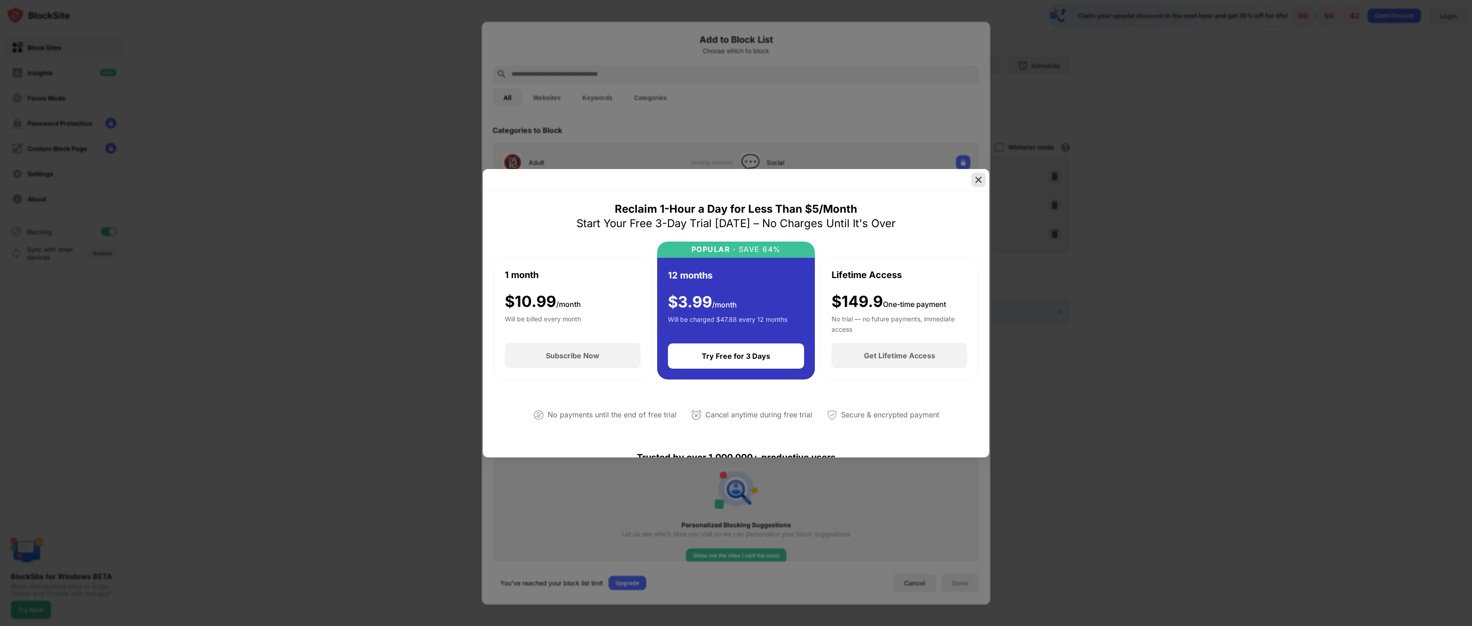 Image resolution: width=1472 pixels, height=626 pixels. What do you see at coordinates (758, 249) in the screenshot?
I see `div: SAVE 64%` at bounding box center [758, 249].